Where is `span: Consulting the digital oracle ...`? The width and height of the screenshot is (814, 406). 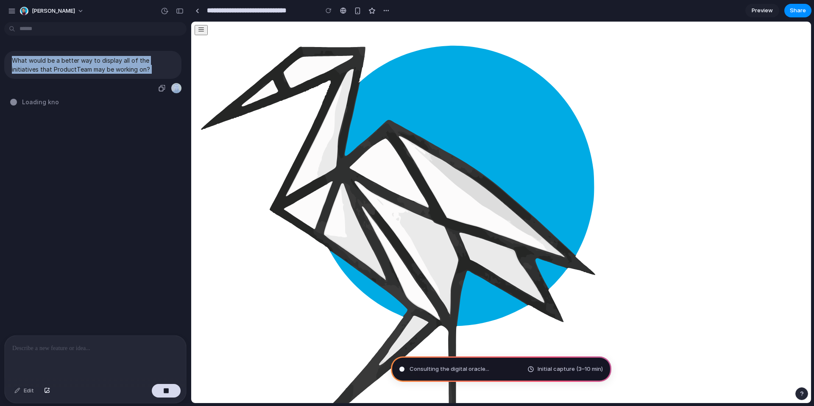
span: Consulting the digital oracle ... is located at coordinates (449, 369).